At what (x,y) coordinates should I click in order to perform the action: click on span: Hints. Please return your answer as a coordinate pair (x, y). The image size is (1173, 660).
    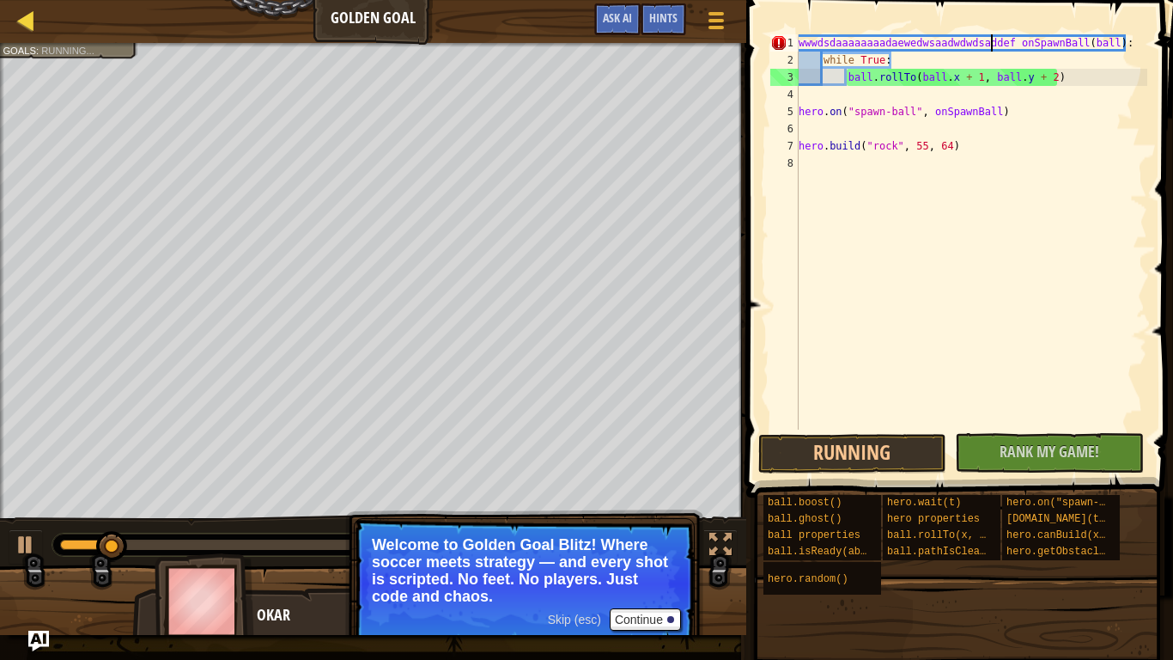
    Looking at the image, I should click on (663, 17).